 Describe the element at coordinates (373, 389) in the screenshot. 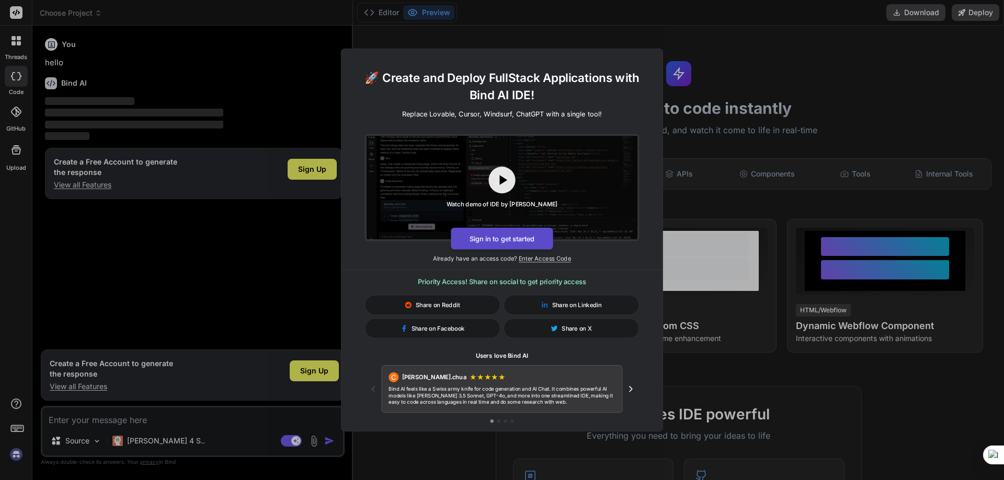

I see `button: Previous testimonial` at that location.